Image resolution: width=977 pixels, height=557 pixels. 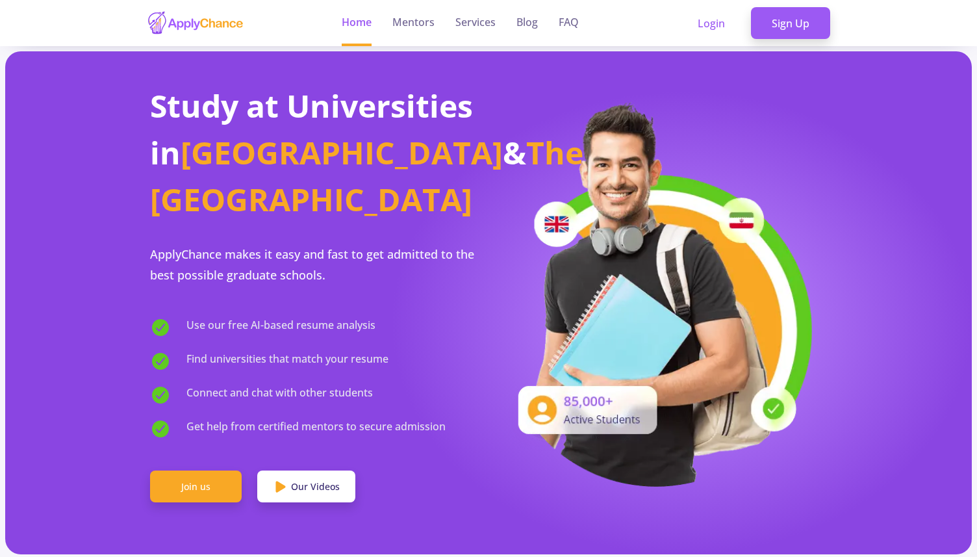 What do you see at coordinates (312, 265) in the screenshot?
I see `span: ApplyChance makes it easy and fast to get admitted to the best possible graduate schools.` at bounding box center [312, 265].